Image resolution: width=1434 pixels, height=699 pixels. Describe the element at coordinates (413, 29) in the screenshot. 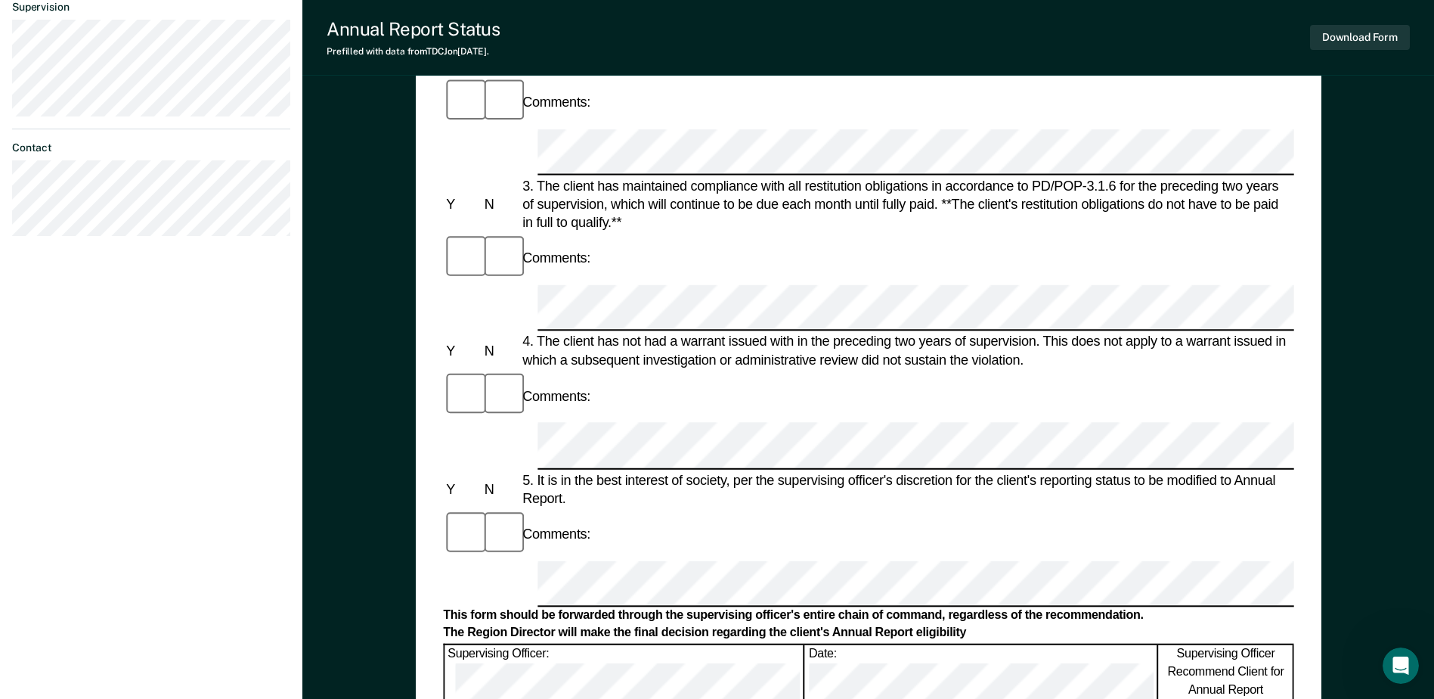

I see `div: Annual Report Status` at that location.